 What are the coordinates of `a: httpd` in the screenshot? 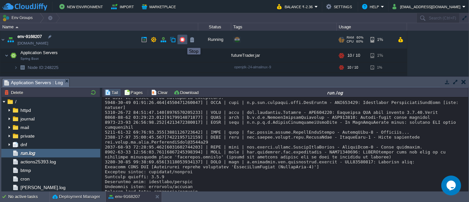 It's located at (25, 110).